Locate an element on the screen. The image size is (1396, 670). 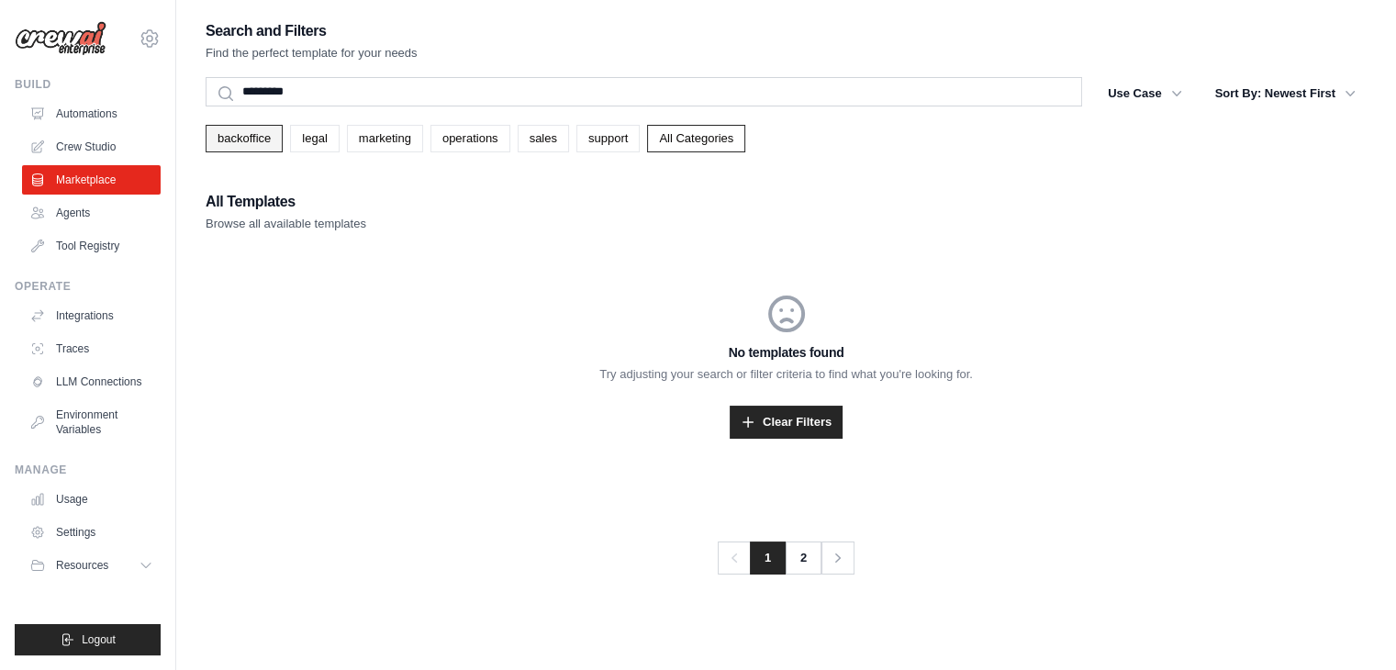
span: Logout is located at coordinates (98, 640).